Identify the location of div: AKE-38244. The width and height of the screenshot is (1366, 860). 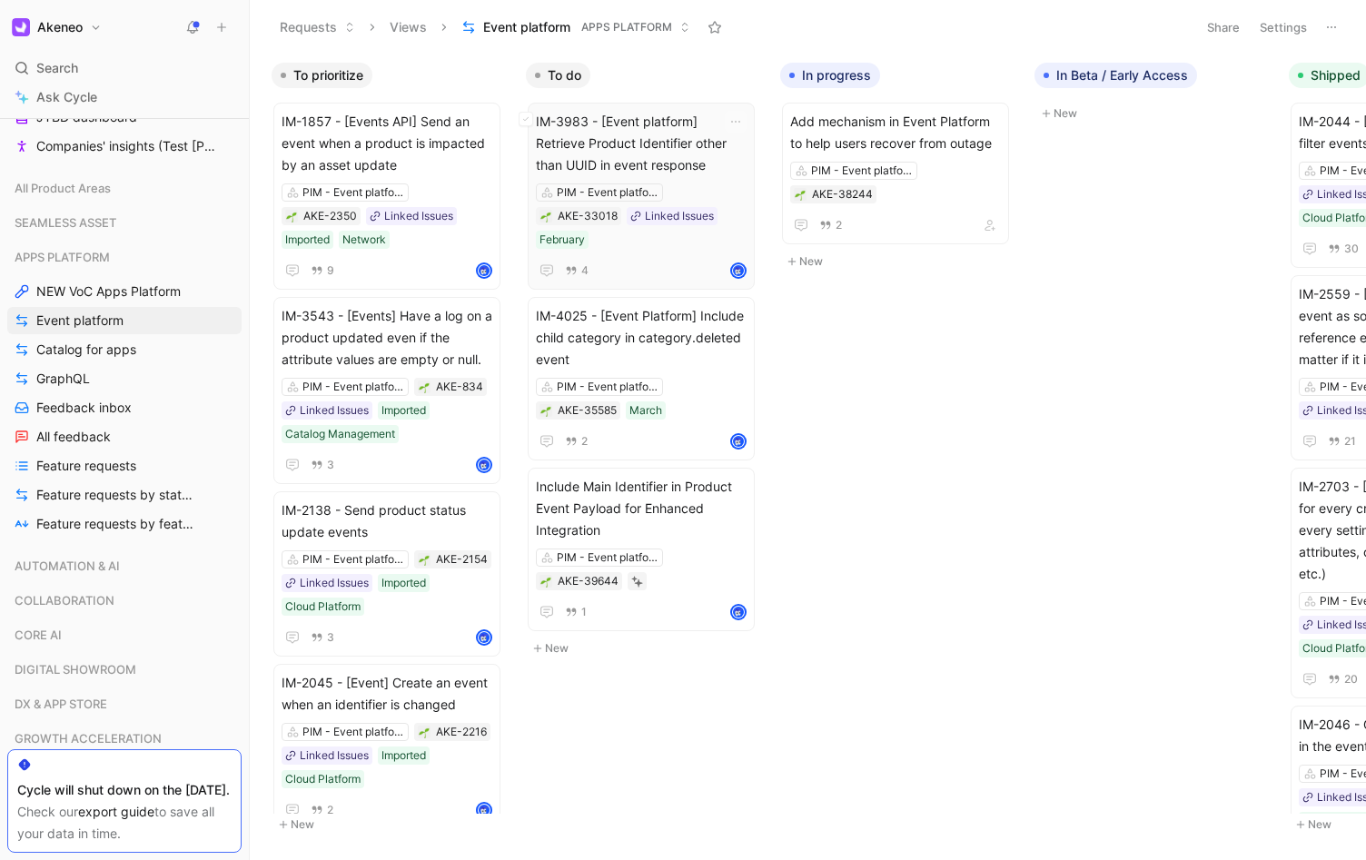
(842, 194).